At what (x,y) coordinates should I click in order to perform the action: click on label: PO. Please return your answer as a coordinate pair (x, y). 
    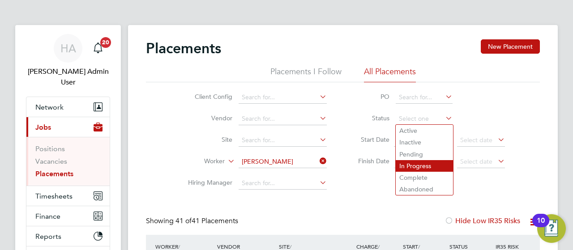
    Looking at the image, I should click on (369, 97).